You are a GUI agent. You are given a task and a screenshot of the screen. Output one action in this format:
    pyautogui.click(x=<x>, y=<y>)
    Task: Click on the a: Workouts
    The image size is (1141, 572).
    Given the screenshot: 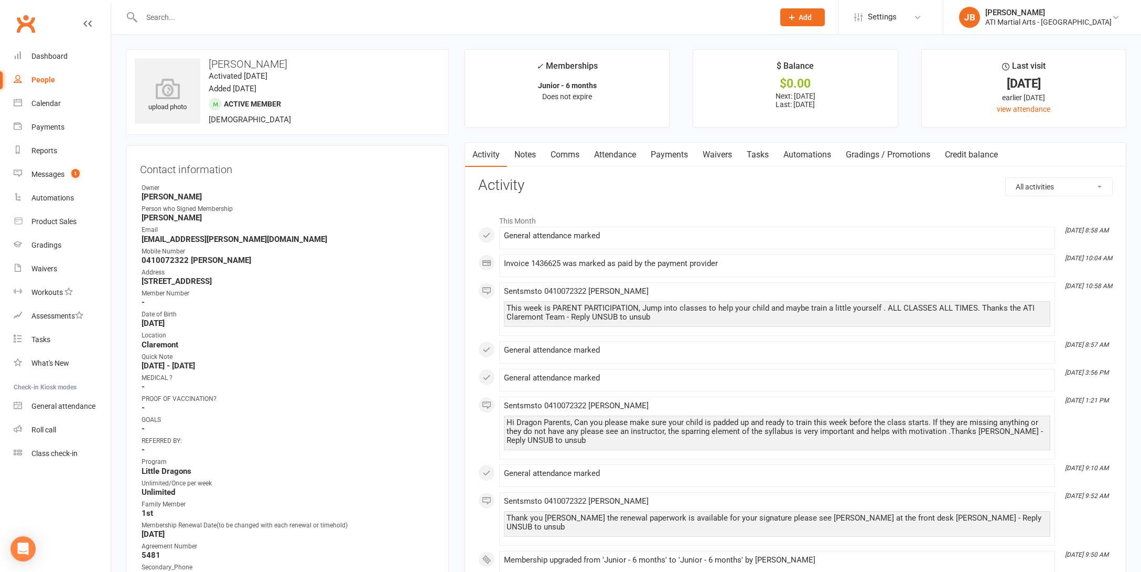 What is the action you would take?
    pyautogui.click(x=62, y=292)
    